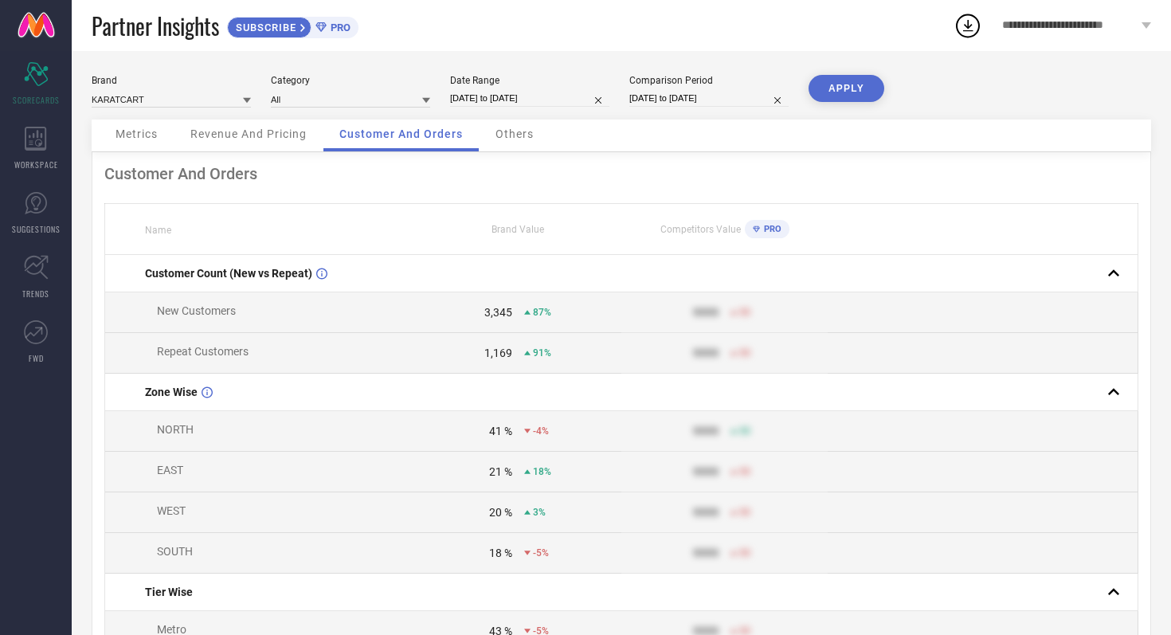 This screenshot has width=1171, height=635. I want to click on span: EAST, so click(170, 470).